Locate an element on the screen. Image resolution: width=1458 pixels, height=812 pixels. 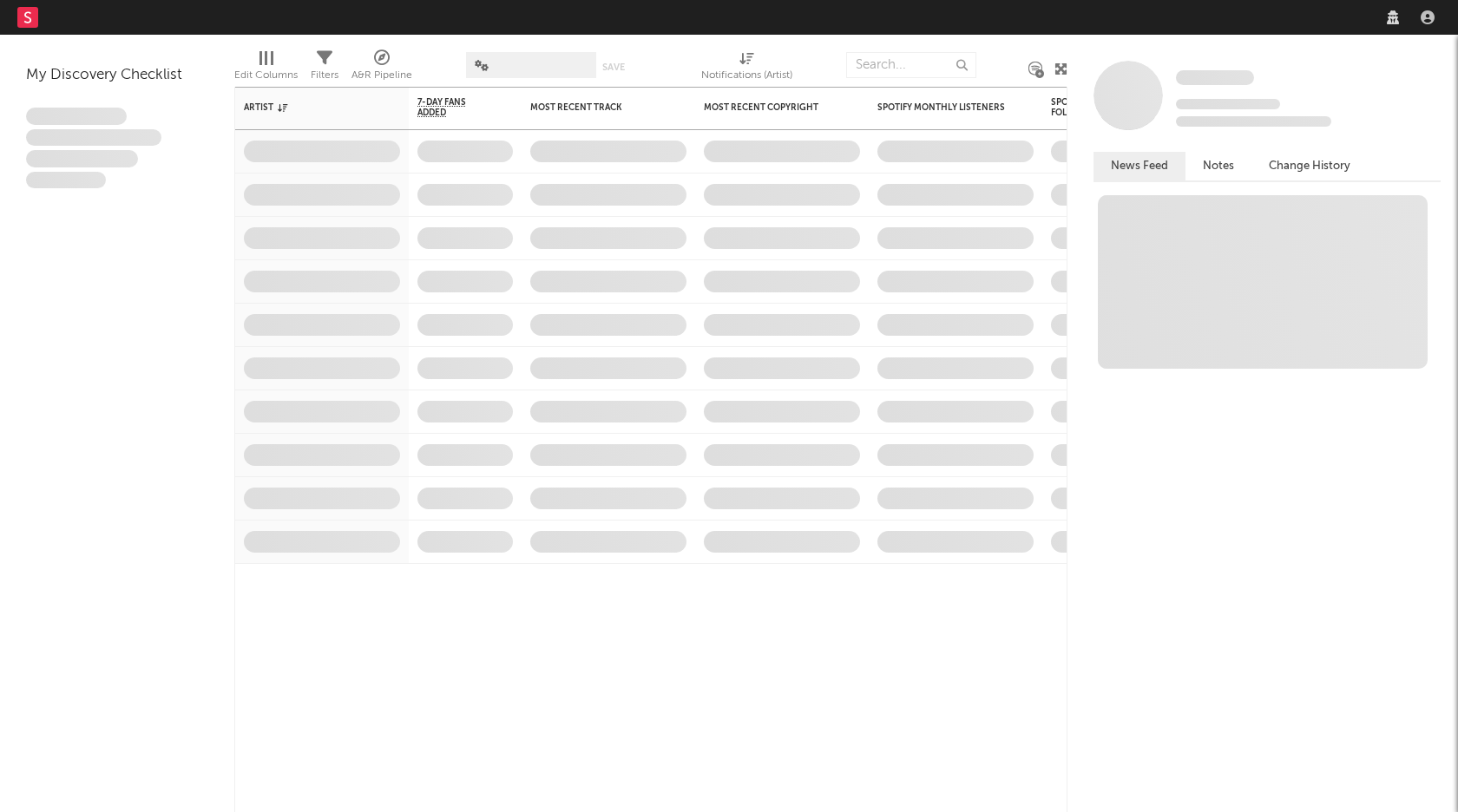
button: Change History is located at coordinates (1310, 166).